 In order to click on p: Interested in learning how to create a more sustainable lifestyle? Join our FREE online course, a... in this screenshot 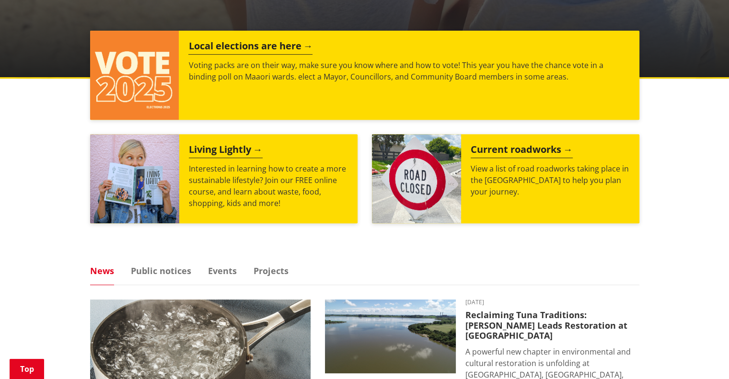, I will do `click(269, 186)`.